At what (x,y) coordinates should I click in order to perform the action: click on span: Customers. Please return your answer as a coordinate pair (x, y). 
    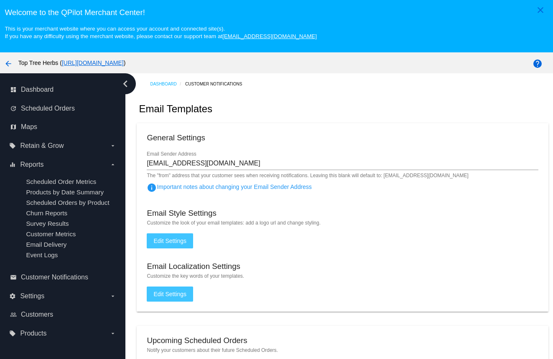
    Looking at the image, I should click on (37, 314).